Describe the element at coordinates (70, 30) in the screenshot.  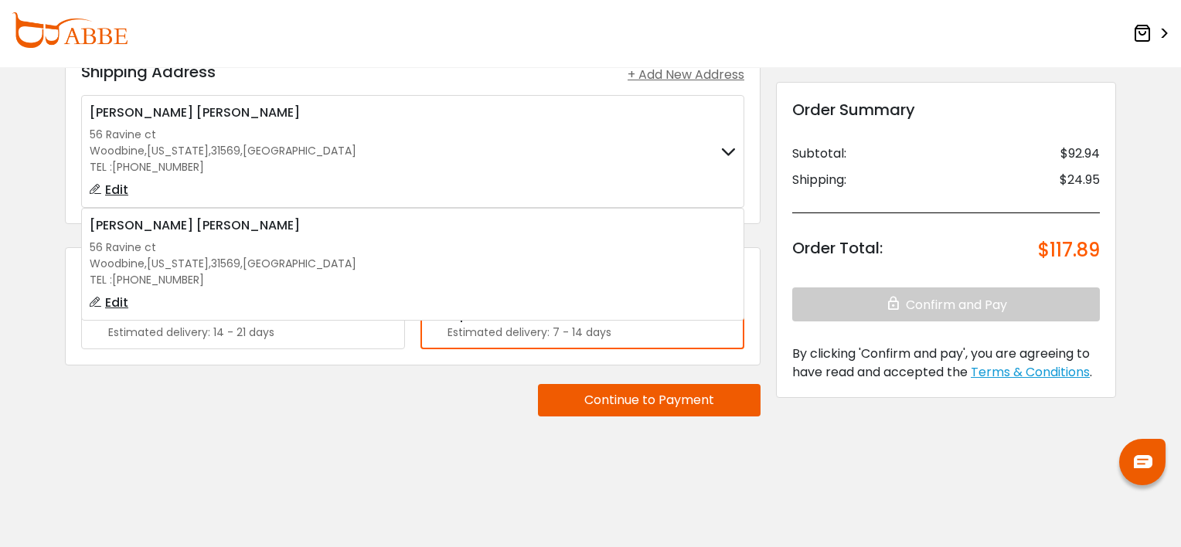
I see `img: abbeglasses.com` at that location.